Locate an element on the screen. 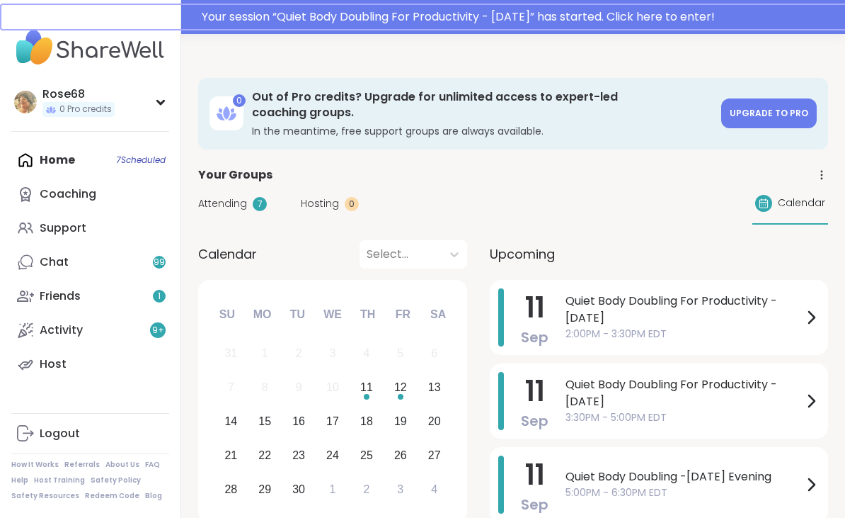 The height and width of the screenshot is (518, 845). div: Choose Saturday, October 4th, 2025 is located at coordinates (434, 489).